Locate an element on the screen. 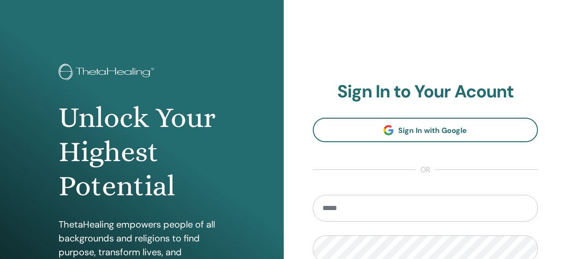  span: or is located at coordinates (426, 170).